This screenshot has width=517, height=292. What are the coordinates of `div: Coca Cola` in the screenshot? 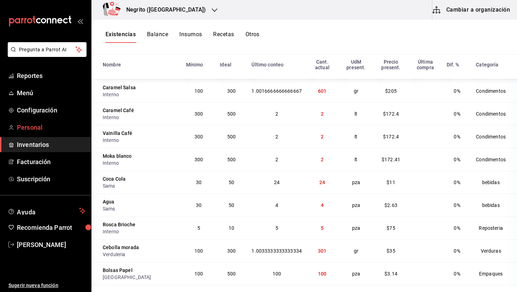 It's located at (114, 179).